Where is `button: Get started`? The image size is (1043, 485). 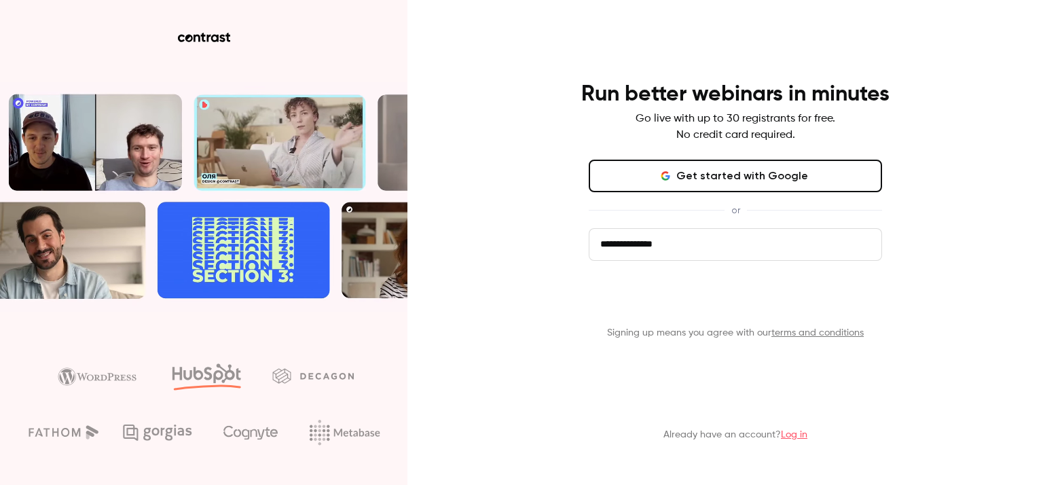 button: Get started is located at coordinates (736, 299).